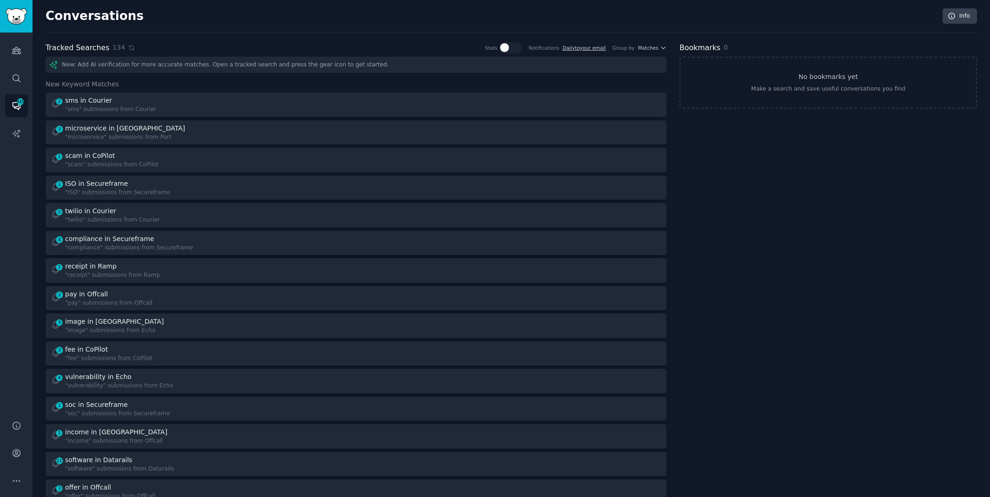  What do you see at coordinates (86, 349) in the screenshot?
I see `div: fee in CoPilot` at bounding box center [86, 349].